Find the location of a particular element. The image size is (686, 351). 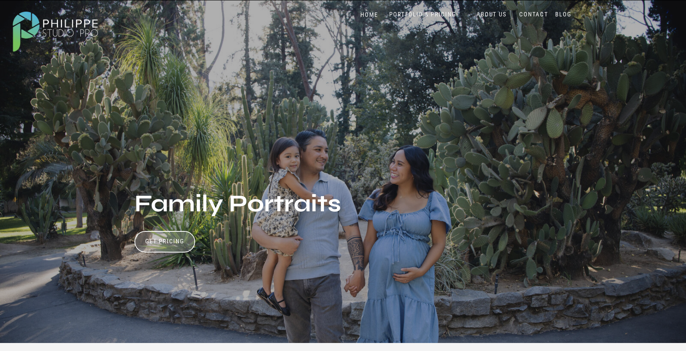

a: Get Pricing is located at coordinates (165, 242).